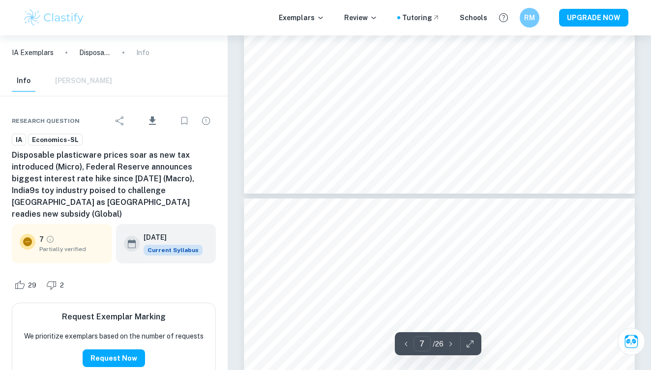 This screenshot has width=651, height=370. Describe the element at coordinates (120, 121) in the screenshot. I see `div: Share` at that location.